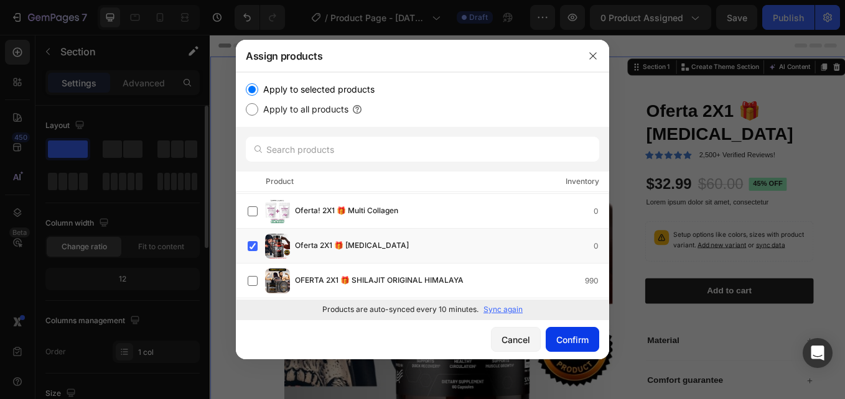  What do you see at coordinates (400, 310) in the screenshot?
I see `p: Products are auto-synced every 10 minutes.` at bounding box center [400, 310].